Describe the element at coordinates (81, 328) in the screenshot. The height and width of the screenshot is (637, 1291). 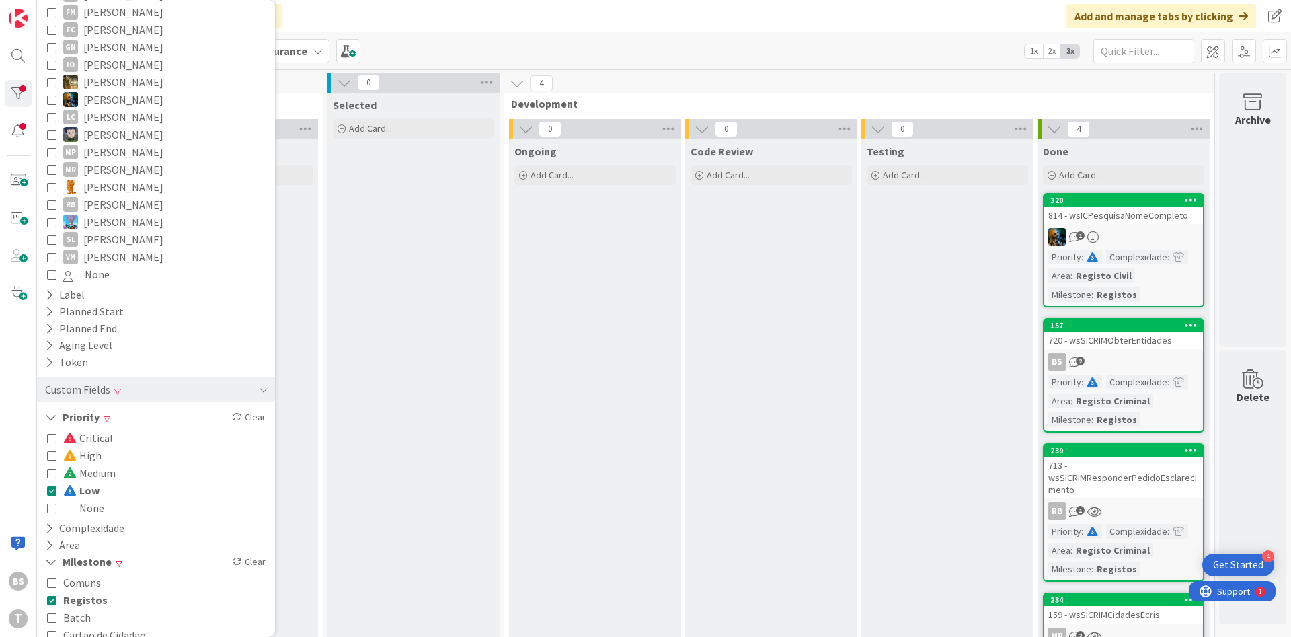
I see `div: Planned End` at that location.